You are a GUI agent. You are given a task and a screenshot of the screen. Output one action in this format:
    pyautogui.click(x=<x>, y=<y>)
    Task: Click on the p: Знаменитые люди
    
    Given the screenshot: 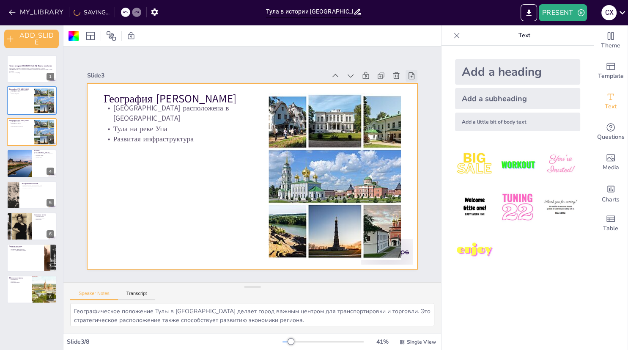 What is the action you would take?
    pyautogui.click(x=25, y=246)
    